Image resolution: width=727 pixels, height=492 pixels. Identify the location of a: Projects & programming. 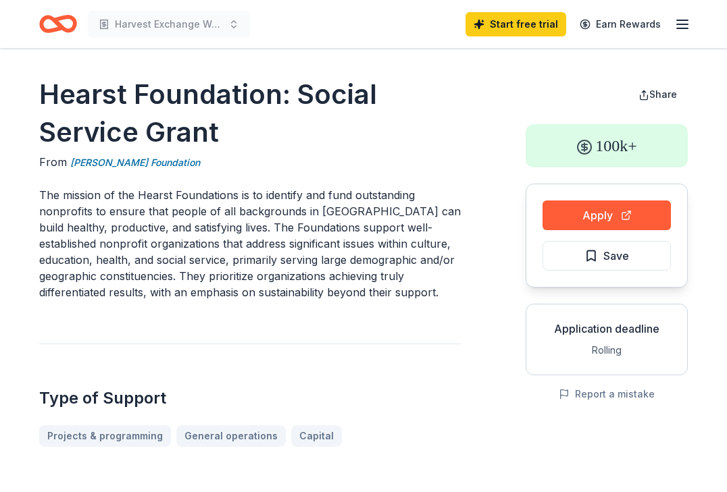
(105, 436).